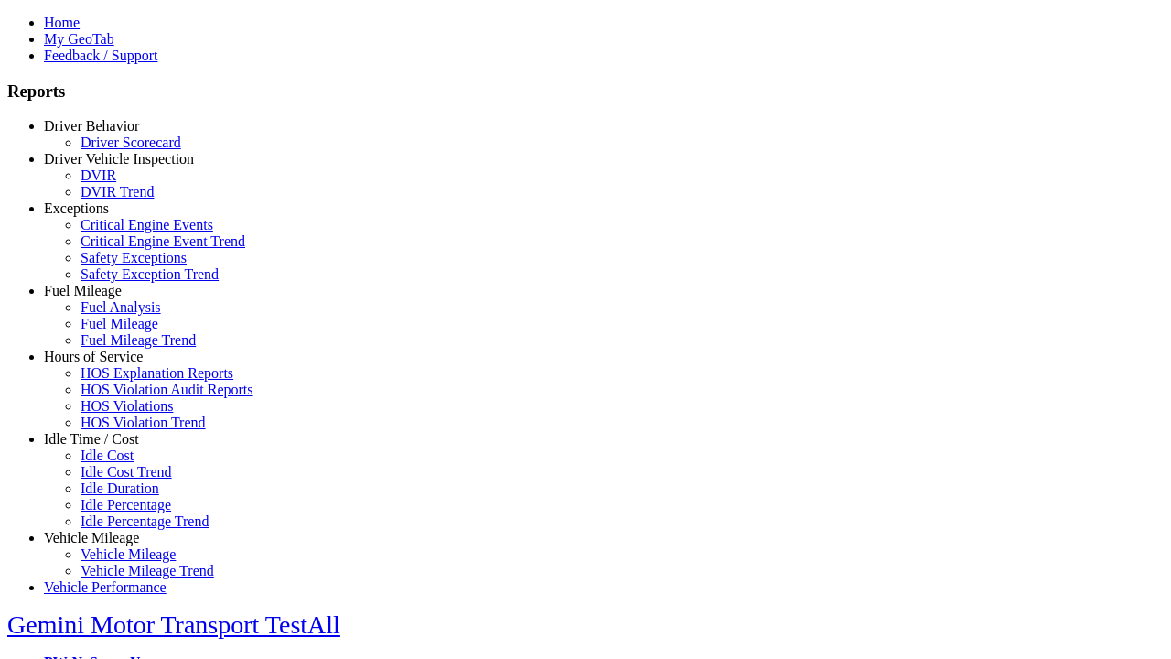  What do you see at coordinates (166, 389) in the screenshot?
I see `a: HOS Violation Audit Reports` at bounding box center [166, 389].